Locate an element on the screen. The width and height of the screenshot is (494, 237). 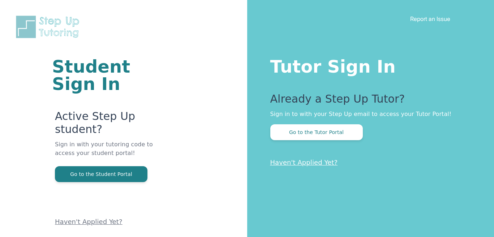
a: Report an Issue is located at coordinates (430, 19).